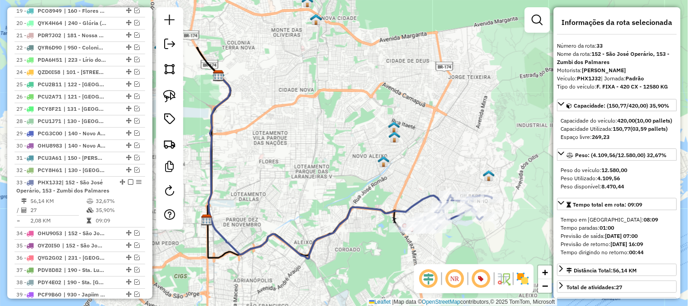 The height and width of the screenshot is (306, 688). I want to click on span: 33 -, so click(63, 186).